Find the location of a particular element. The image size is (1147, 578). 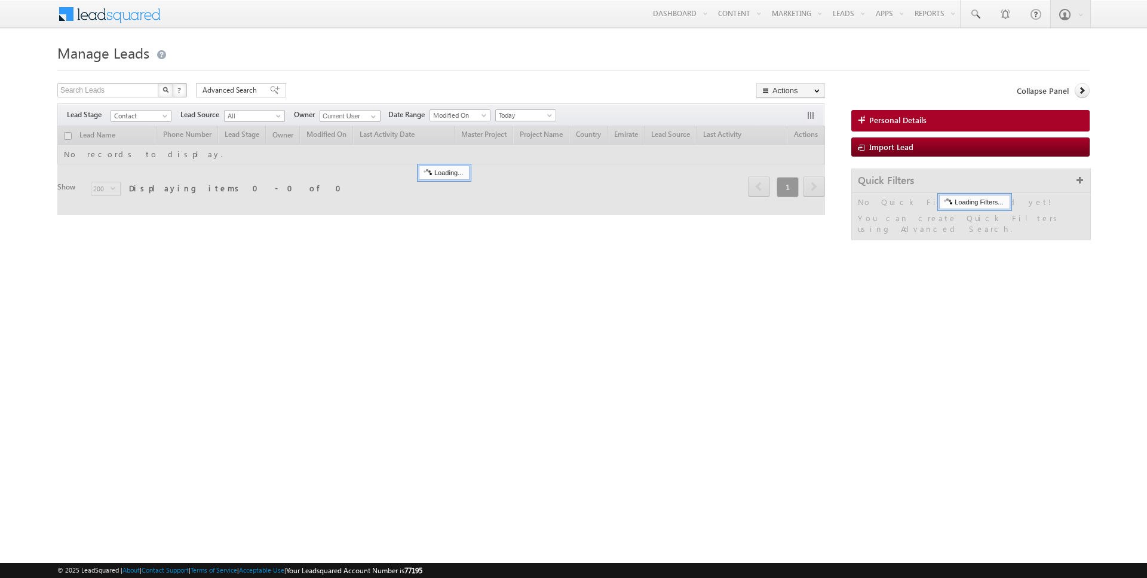

a: Modified On is located at coordinates (460, 115).